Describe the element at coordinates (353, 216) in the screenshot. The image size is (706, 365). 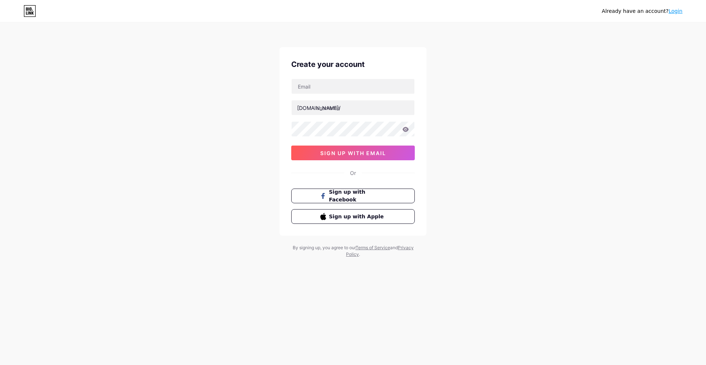
I see `a: Sign up with Apple` at that location.